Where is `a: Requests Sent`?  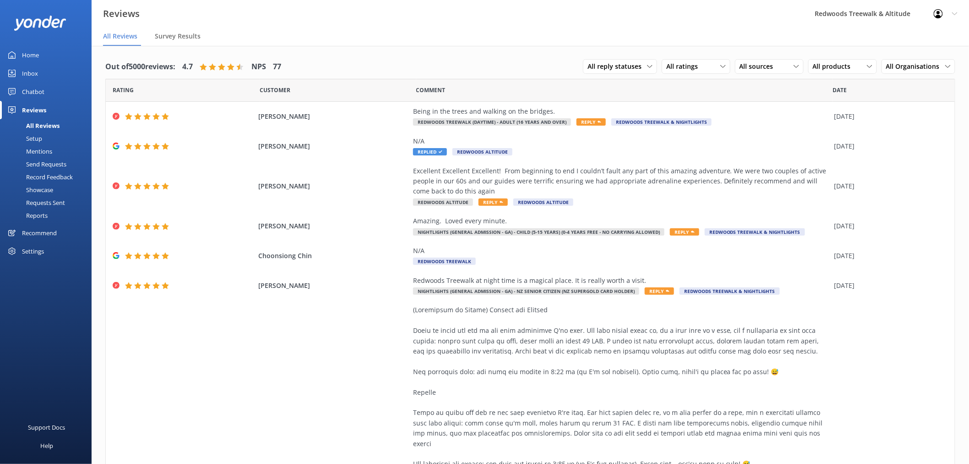 a: Requests Sent is located at coordinates (49, 202).